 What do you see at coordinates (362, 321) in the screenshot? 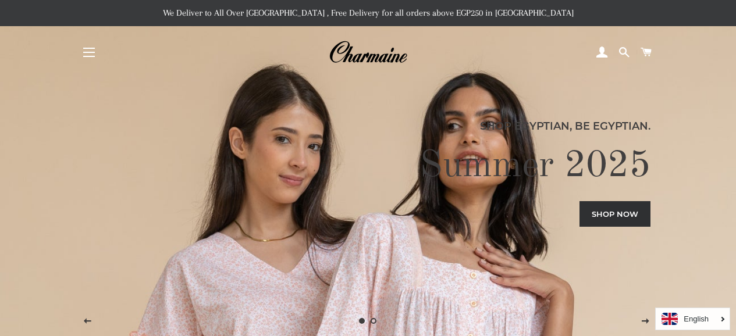
I see `a: Slide 1, current` at bounding box center [362, 321].